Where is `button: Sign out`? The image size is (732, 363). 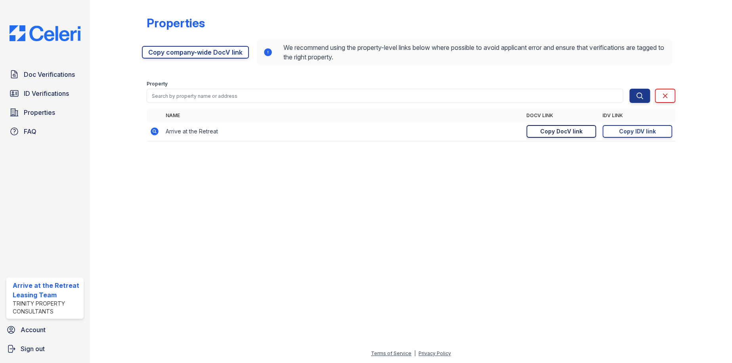 button: Sign out is located at coordinates (45, 349).